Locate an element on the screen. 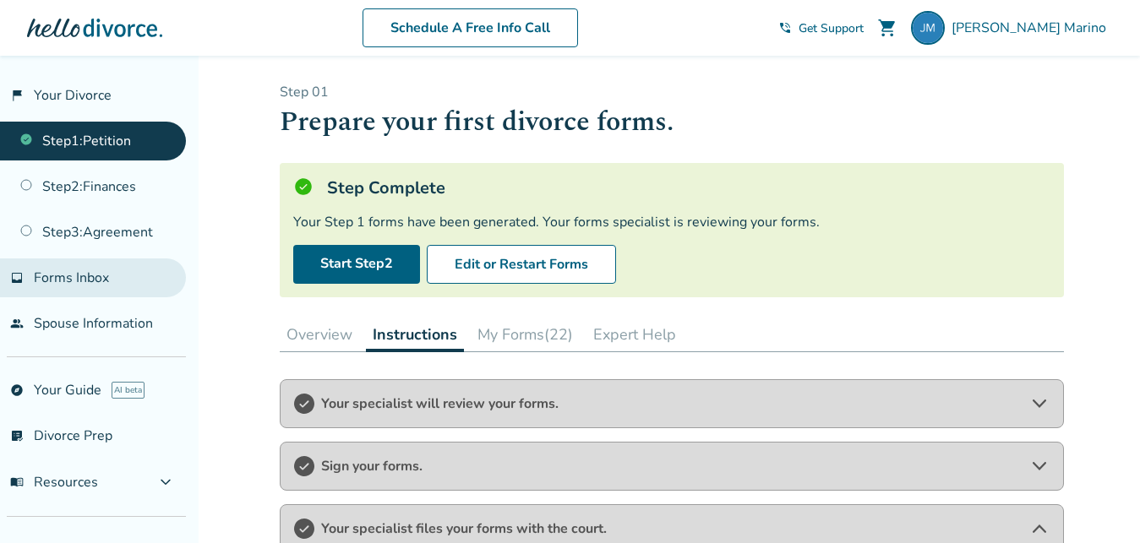 This screenshot has width=1140, height=543. span: Get Support is located at coordinates (831, 28).